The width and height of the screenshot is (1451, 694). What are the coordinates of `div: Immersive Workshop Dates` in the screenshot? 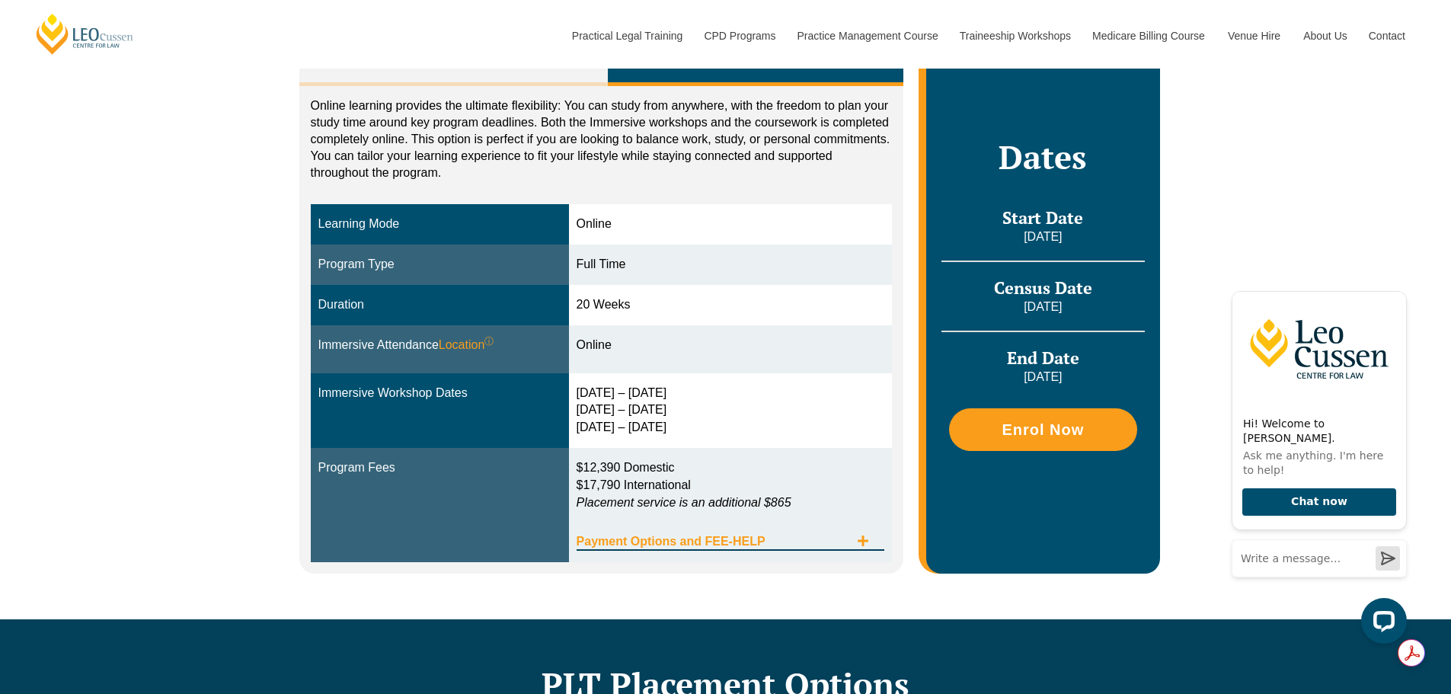 It's located at (439, 393).